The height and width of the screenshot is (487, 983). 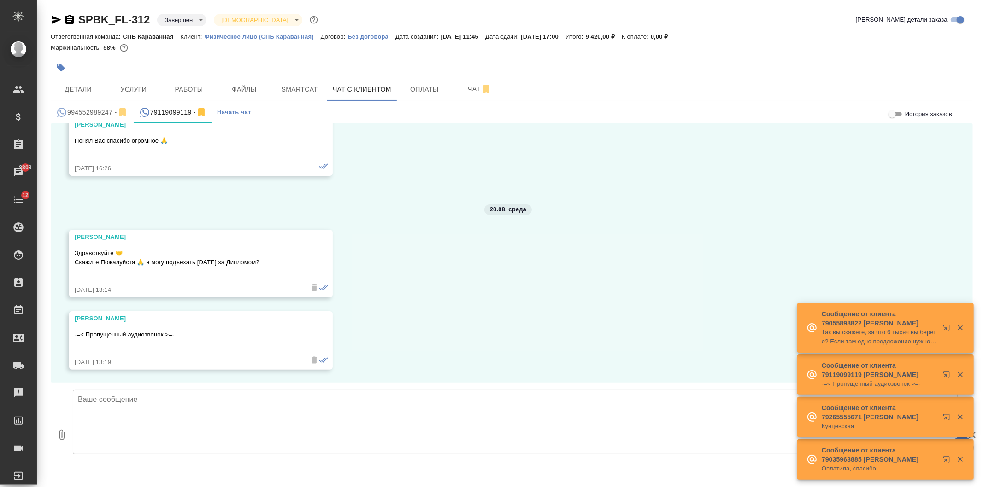 What do you see at coordinates (188, 141) in the screenshot?
I see `p: Понял Вас спасибо огромное 🙏` at bounding box center [188, 141].